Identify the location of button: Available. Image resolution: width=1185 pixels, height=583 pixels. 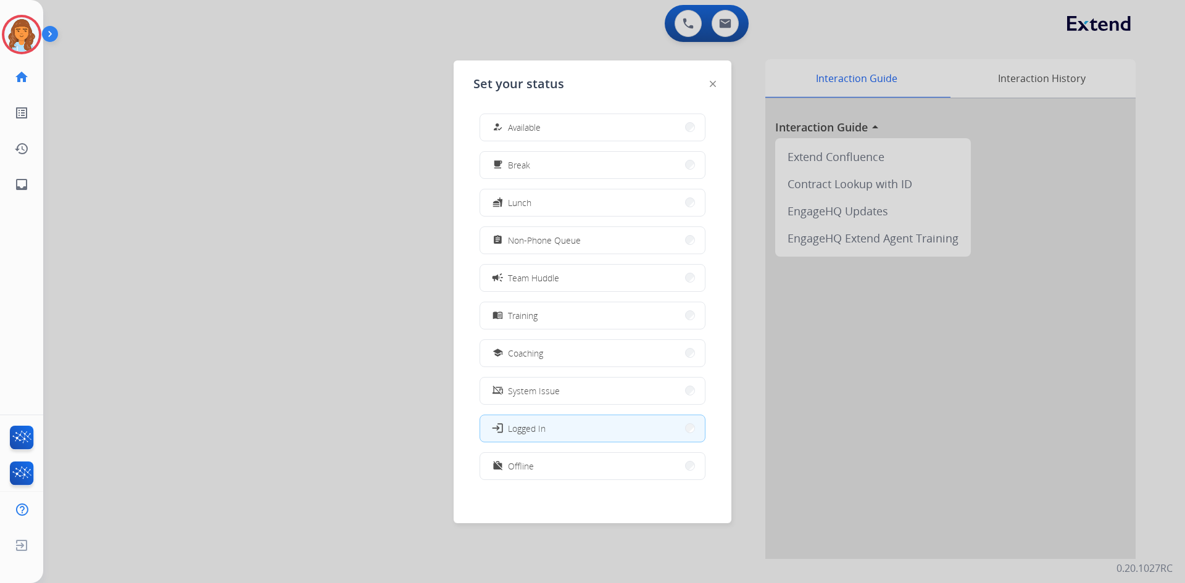
(593, 127).